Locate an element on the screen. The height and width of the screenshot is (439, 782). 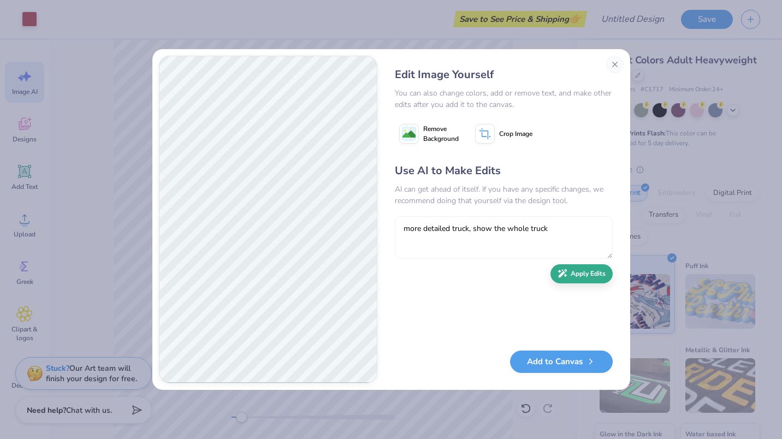
button: Crop Image is located at coordinates (505, 134).